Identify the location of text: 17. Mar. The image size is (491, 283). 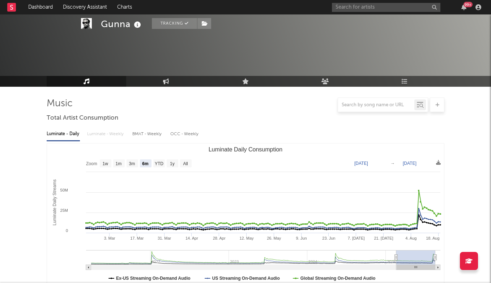
(137, 238).